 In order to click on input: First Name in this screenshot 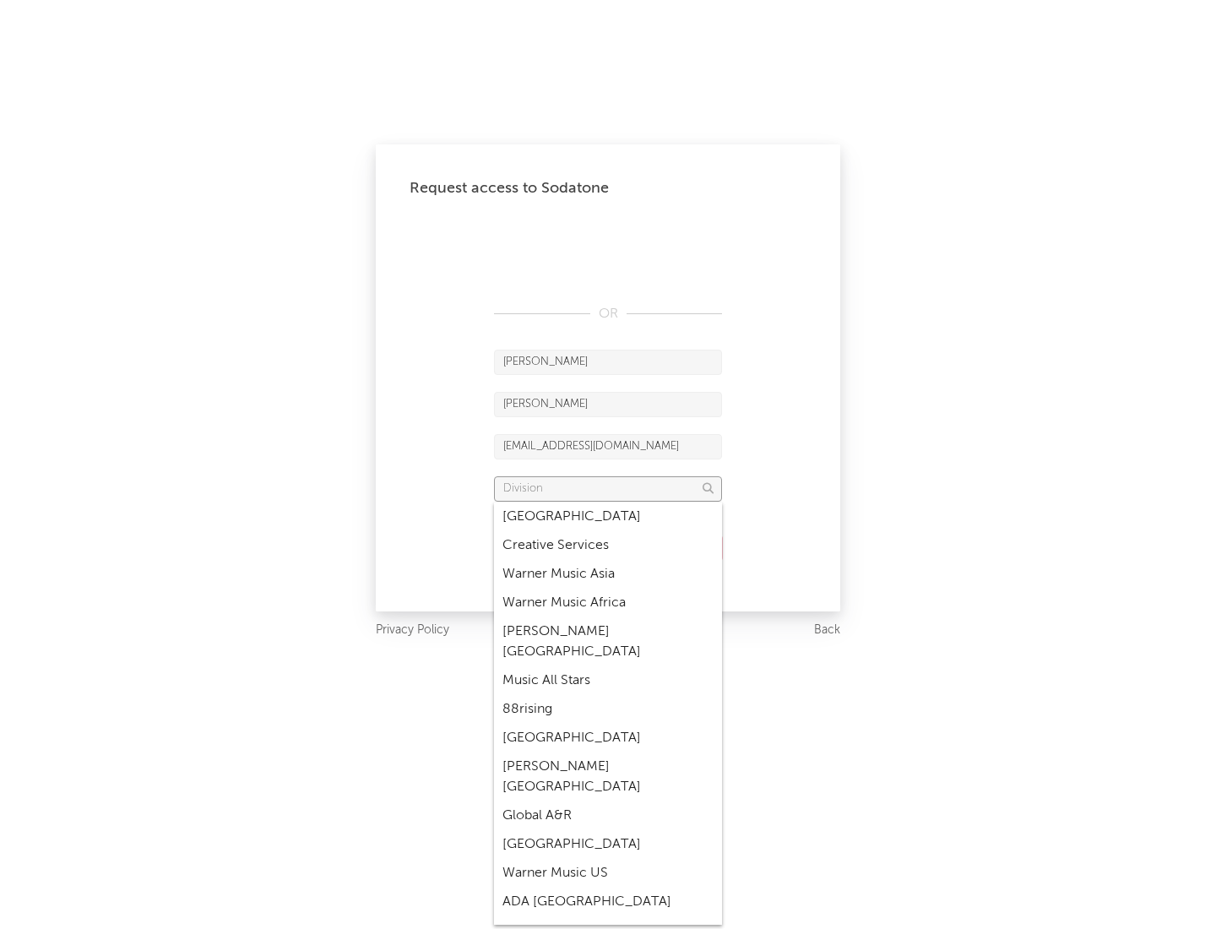, I will do `click(608, 362)`.